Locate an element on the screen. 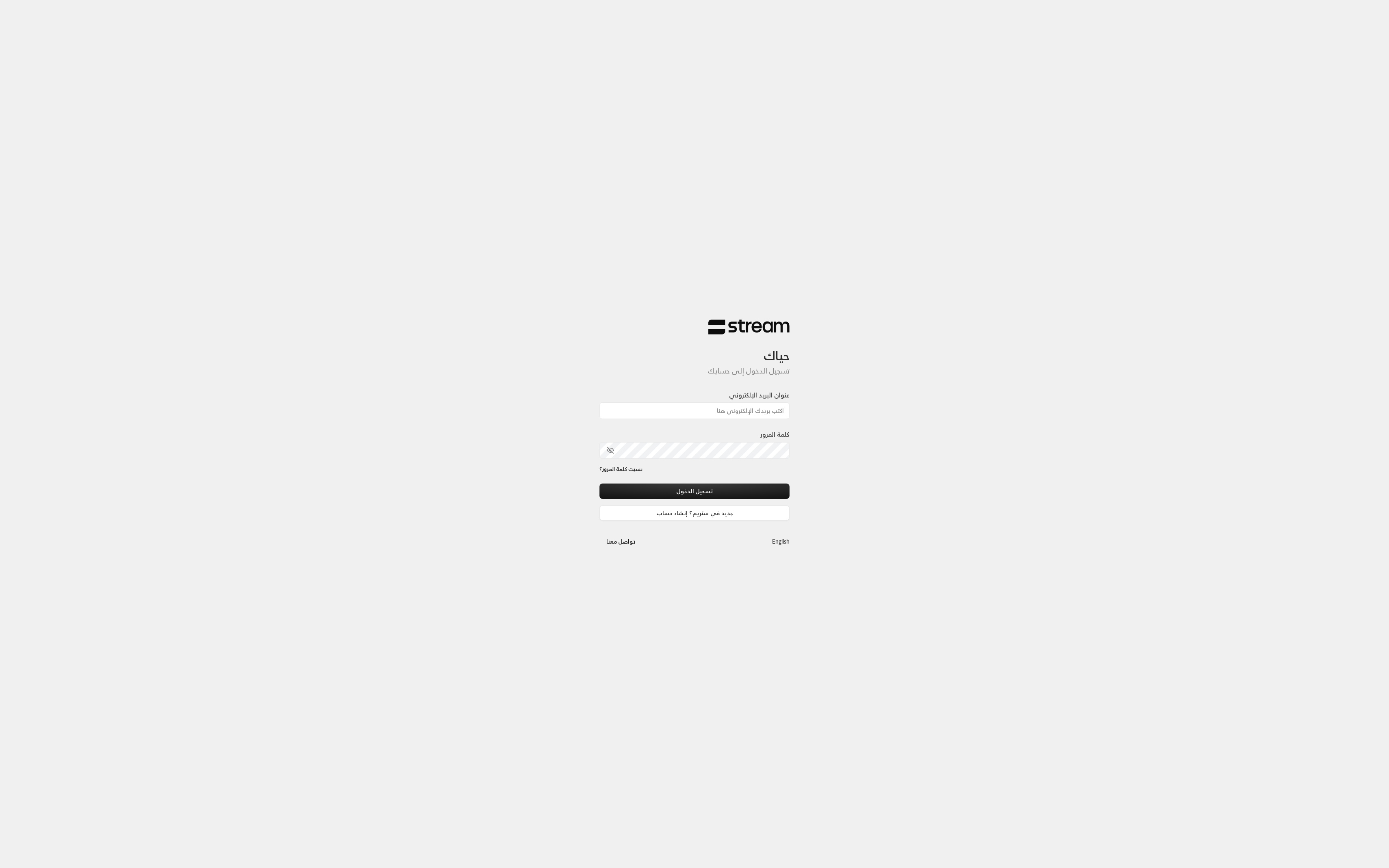 The height and width of the screenshot is (868, 1389). img: Stream Logo is located at coordinates (749, 327).